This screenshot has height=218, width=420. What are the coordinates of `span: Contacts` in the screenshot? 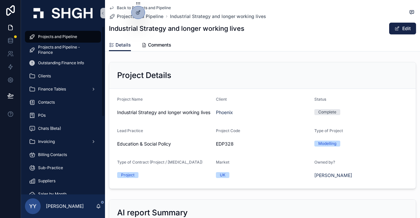 It's located at (46, 102).